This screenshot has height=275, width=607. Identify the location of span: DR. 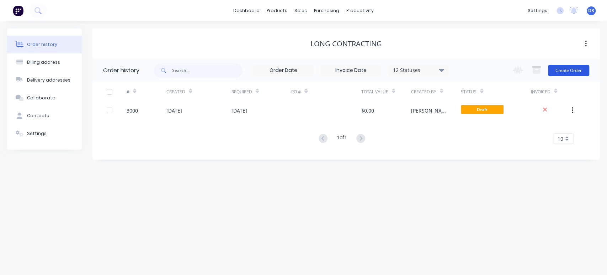
(591, 11).